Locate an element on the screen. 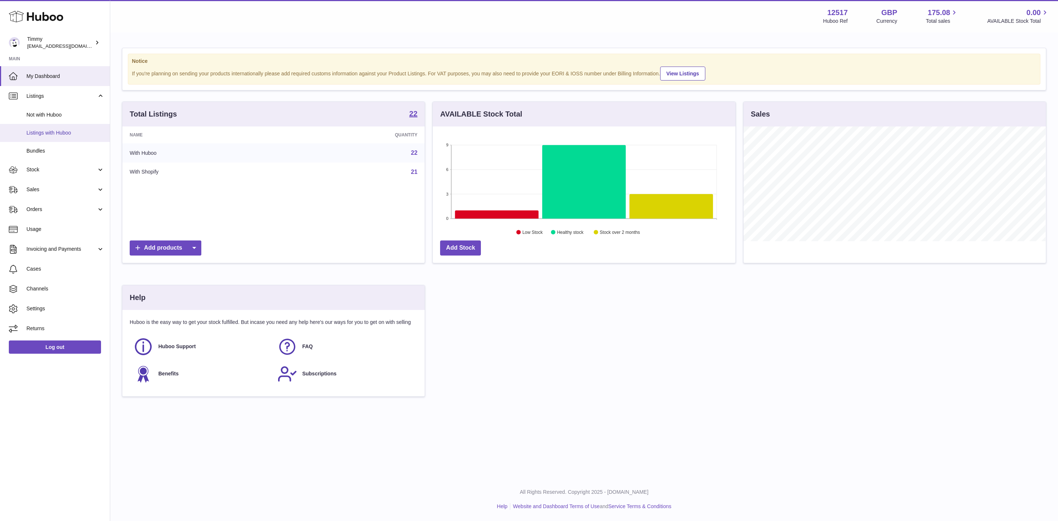 This screenshot has width=1058, height=521. span: Subscriptions is located at coordinates (319, 373).